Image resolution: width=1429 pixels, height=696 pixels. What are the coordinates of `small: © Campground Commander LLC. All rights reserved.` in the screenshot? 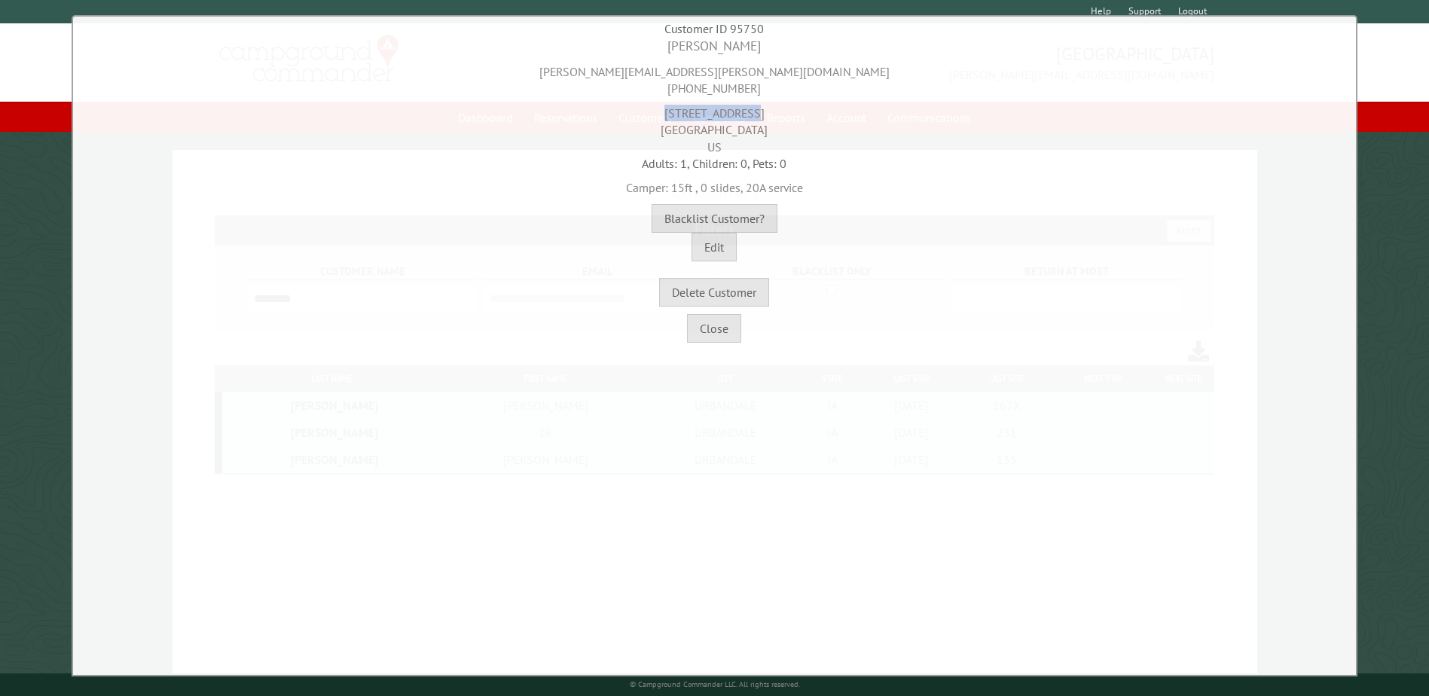 It's located at (715, 684).